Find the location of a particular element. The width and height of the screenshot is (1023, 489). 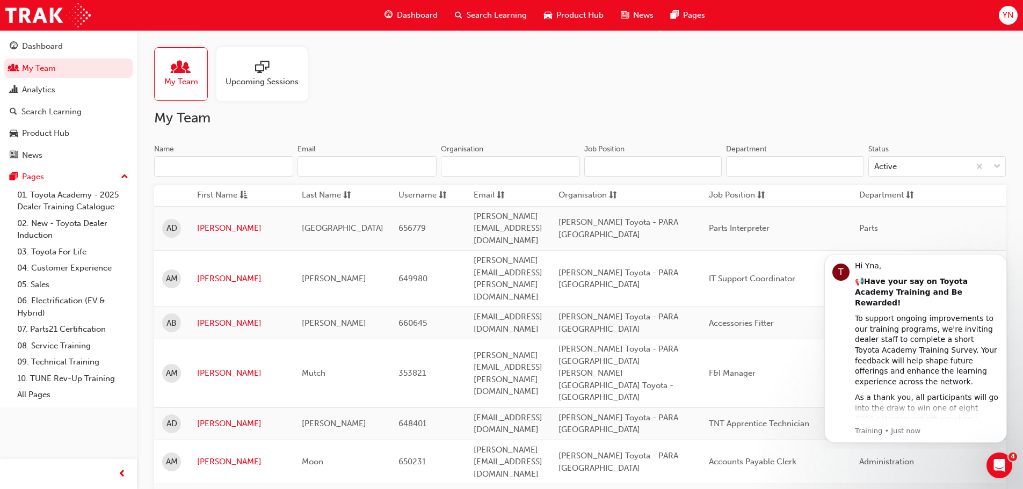

button: Organisationsorting-icon is located at coordinates (588, 195).